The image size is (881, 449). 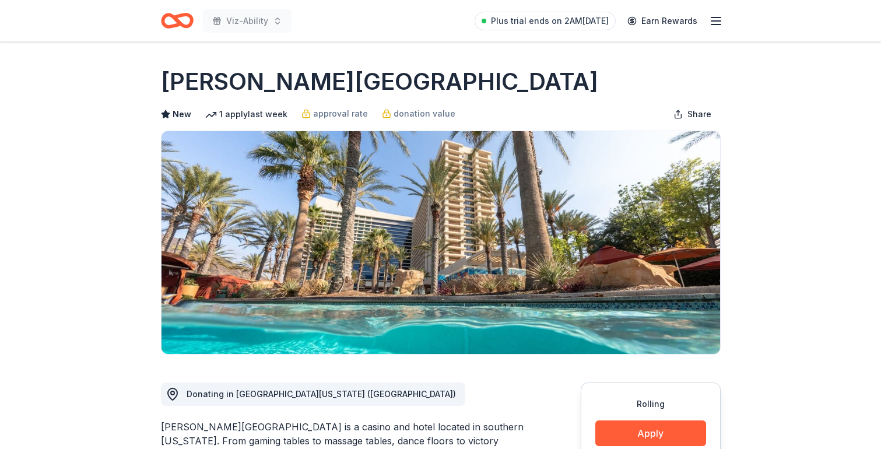 What do you see at coordinates (650, 404) in the screenshot?
I see `div: Rolling` at bounding box center [650, 404].